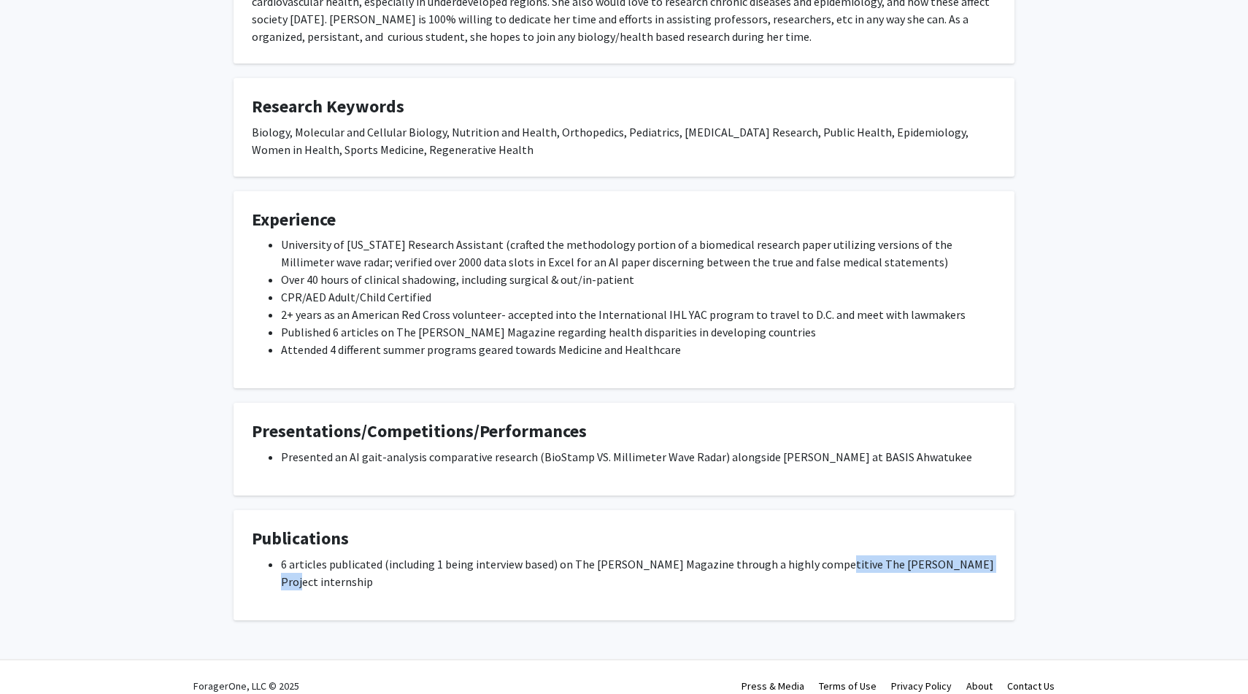 The image size is (1248, 694). What do you see at coordinates (639, 315) in the screenshot?
I see `li: 2+ years as an American Red Cross volunteer- accepted into the International IHL YAC program to t...` at bounding box center [639, 315].